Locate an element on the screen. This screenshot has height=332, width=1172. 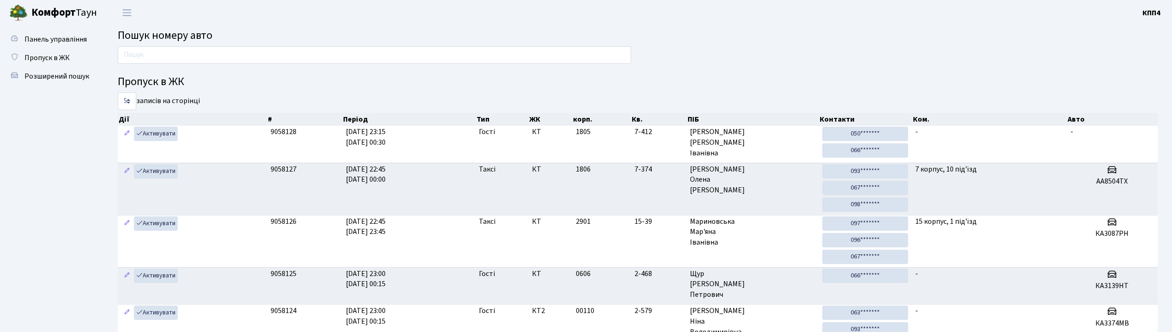
span: 1806 is located at coordinates (583, 169).